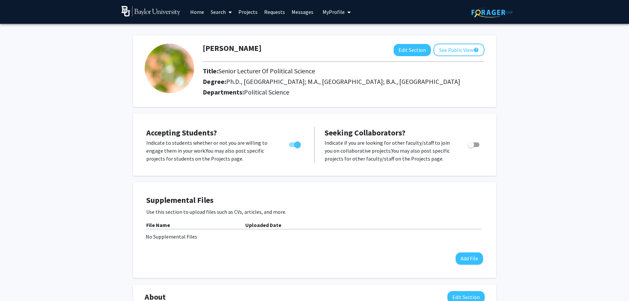 This screenshot has height=301, width=629. Describe the element at coordinates (314, 200) in the screenshot. I see `h4: Supplemental Files` at that location.